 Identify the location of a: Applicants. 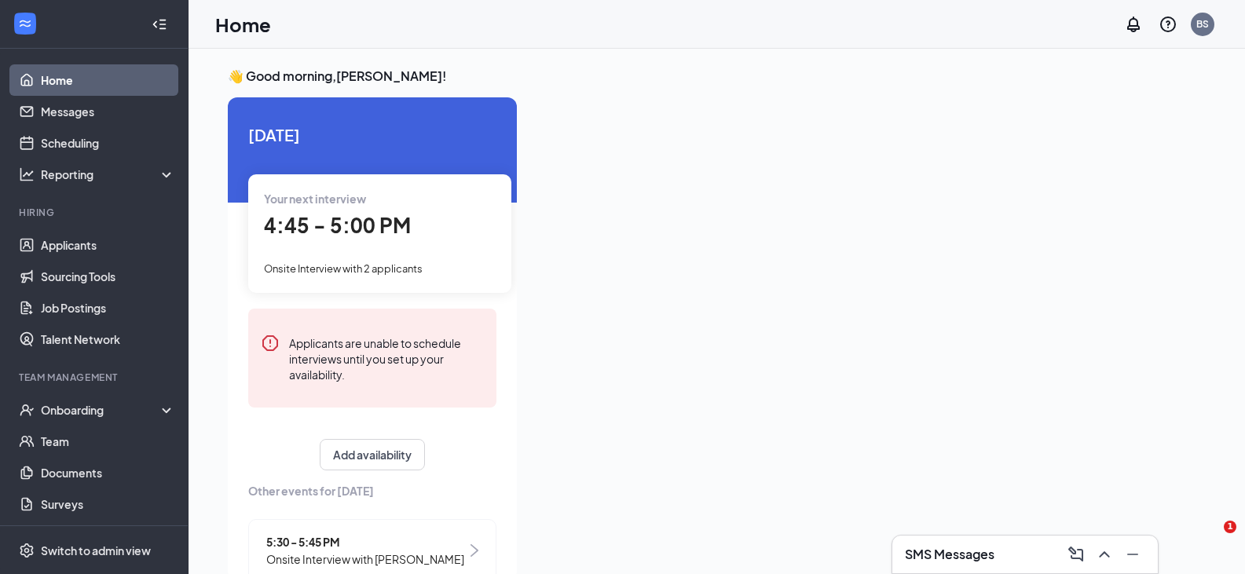
(108, 245).